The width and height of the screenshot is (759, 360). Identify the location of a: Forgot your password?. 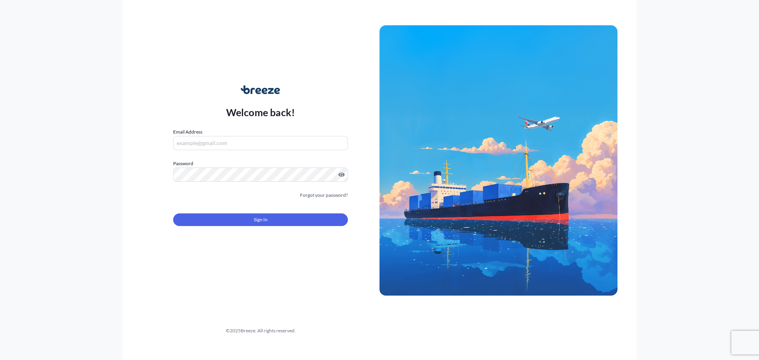
(324, 195).